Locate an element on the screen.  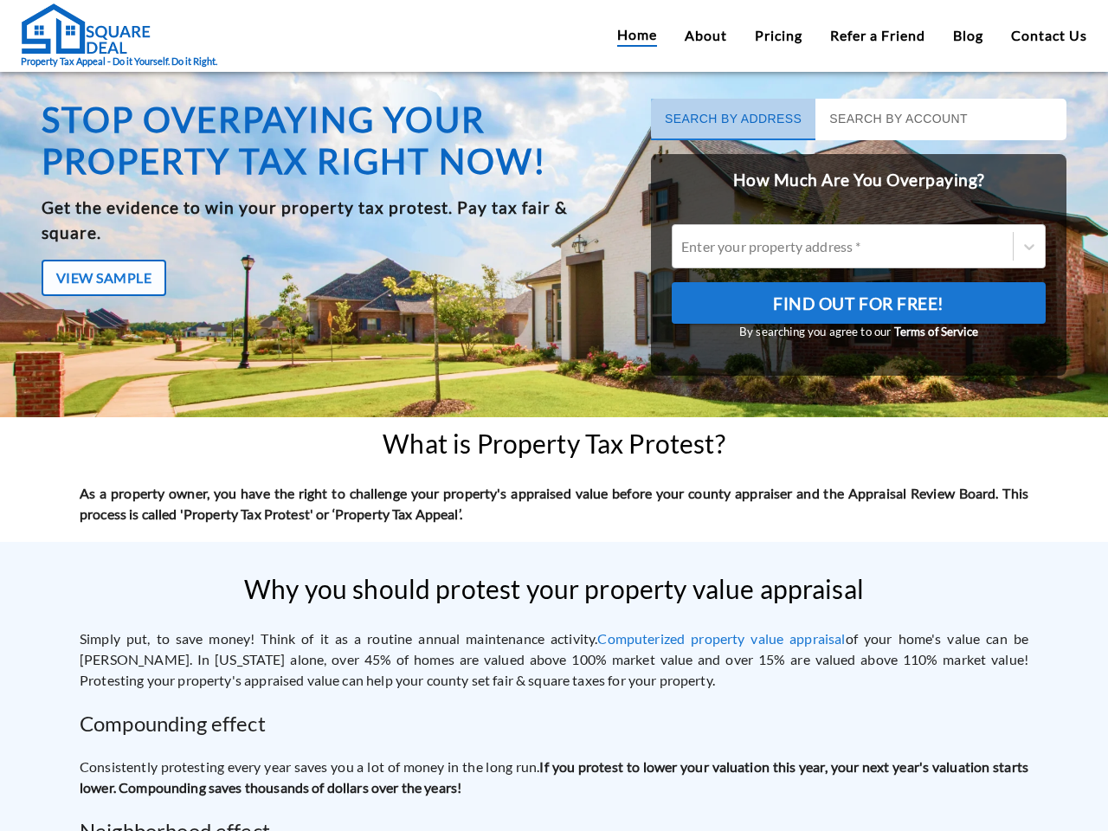
h2: What is Property Tax Protest? is located at coordinates (553, 443).